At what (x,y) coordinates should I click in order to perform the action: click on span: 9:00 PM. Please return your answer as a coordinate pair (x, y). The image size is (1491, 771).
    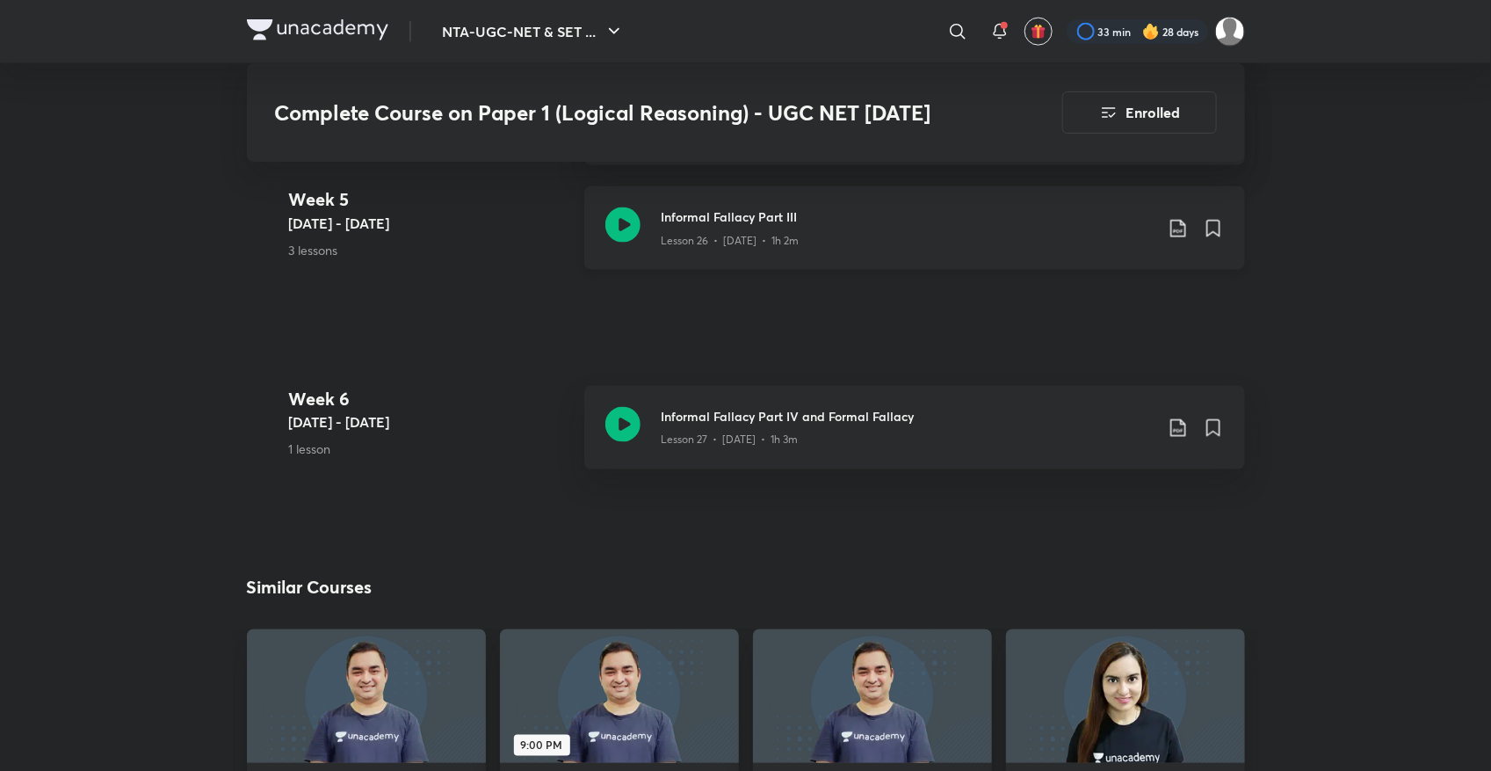
    Looking at the image, I should click on (542, 745).